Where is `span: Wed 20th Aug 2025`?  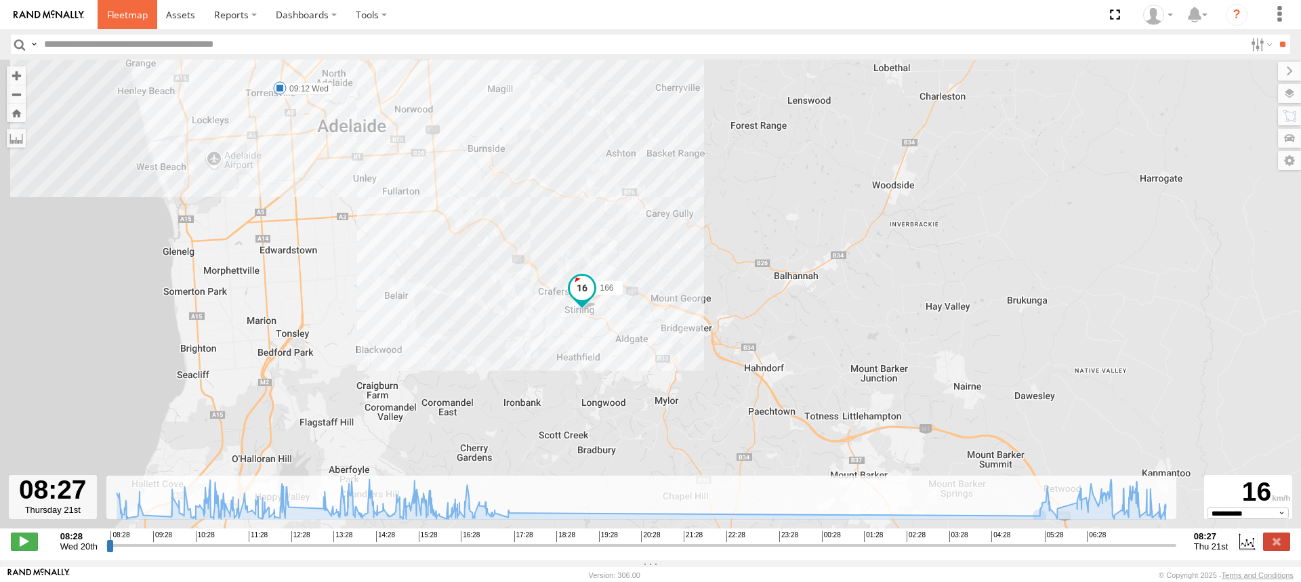
span: Wed 20th Aug 2025 is located at coordinates (79, 546).